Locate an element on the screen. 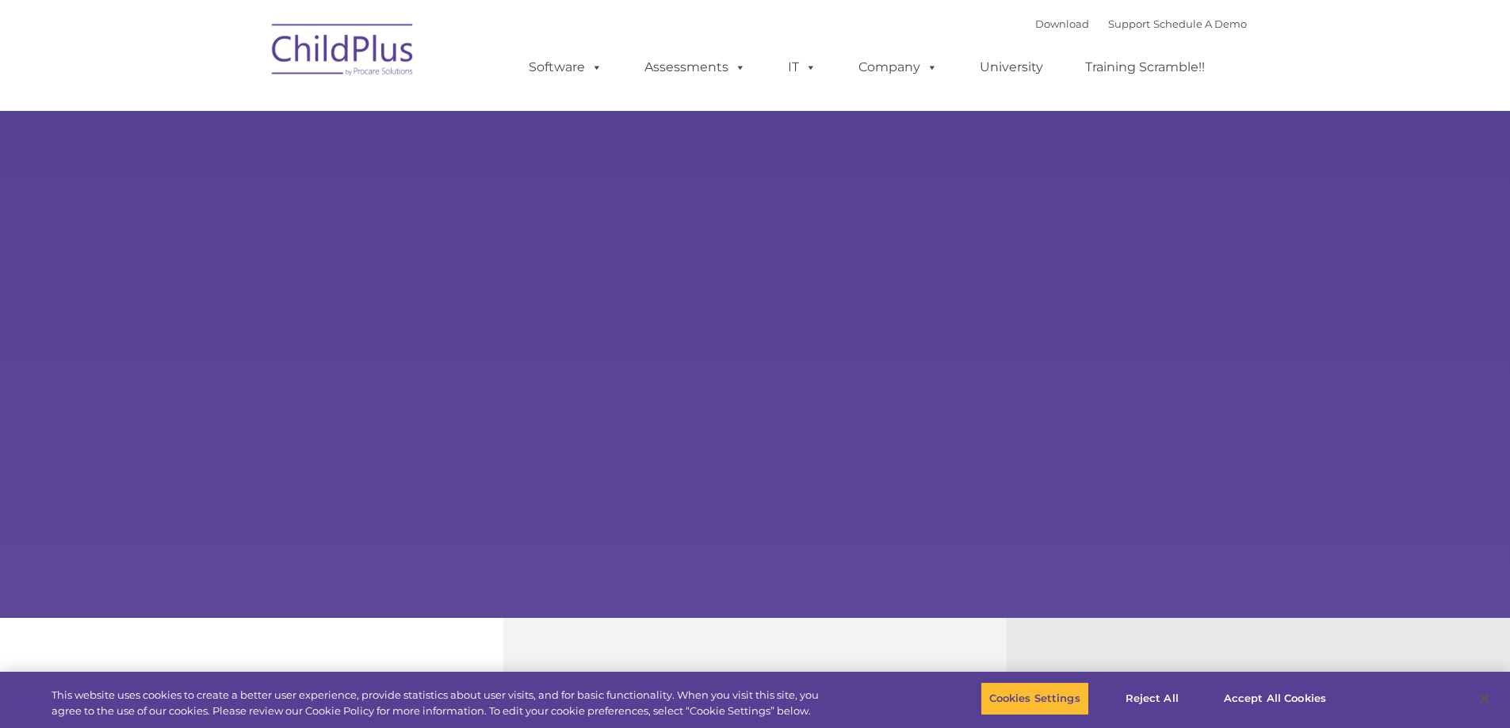 This screenshot has width=1510, height=728. a: Schedule A Demo is located at coordinates (1200, 24).